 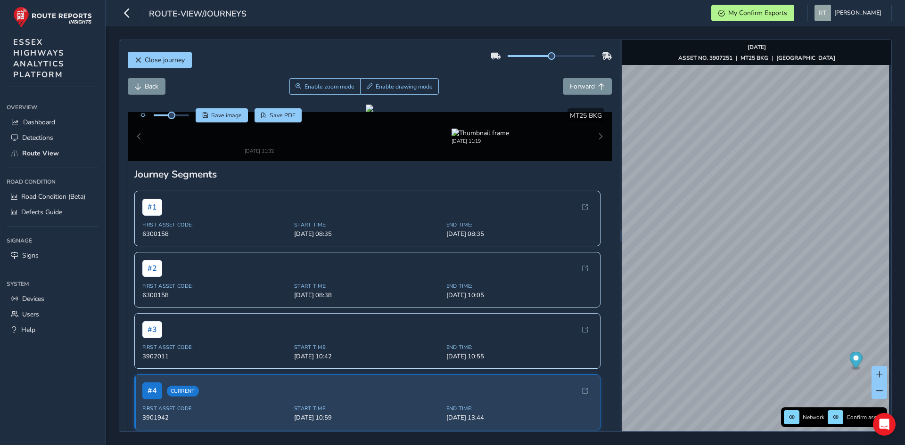 What do you see at coordinates (160, 60) in the screenshot?
I see `button: Close journey` at bounding box center [160, 60].